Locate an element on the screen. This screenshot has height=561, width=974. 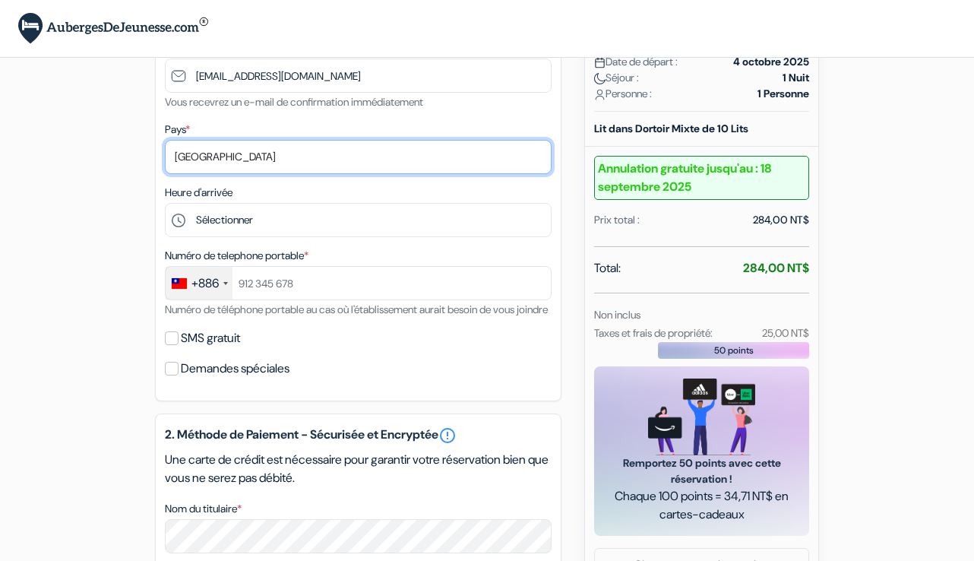
h5: 2. Méthode de Paiement - Sécurisée et Encryptée is located at coordinates (358, 435).